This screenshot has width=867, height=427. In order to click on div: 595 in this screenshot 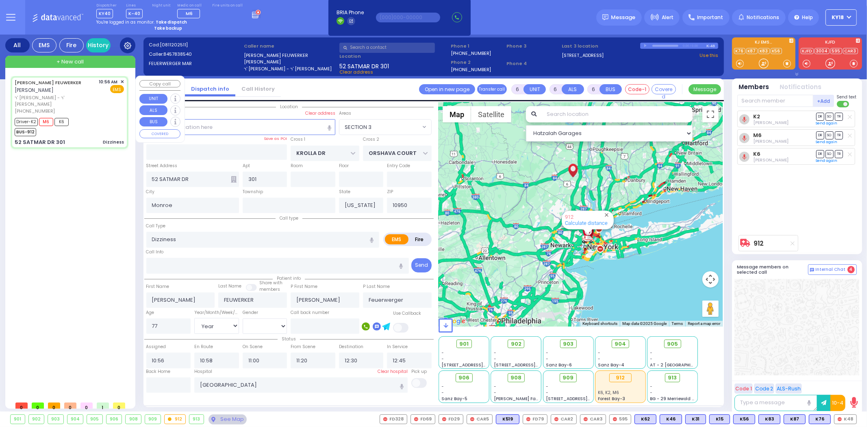, I will do `click(620, 419)`.